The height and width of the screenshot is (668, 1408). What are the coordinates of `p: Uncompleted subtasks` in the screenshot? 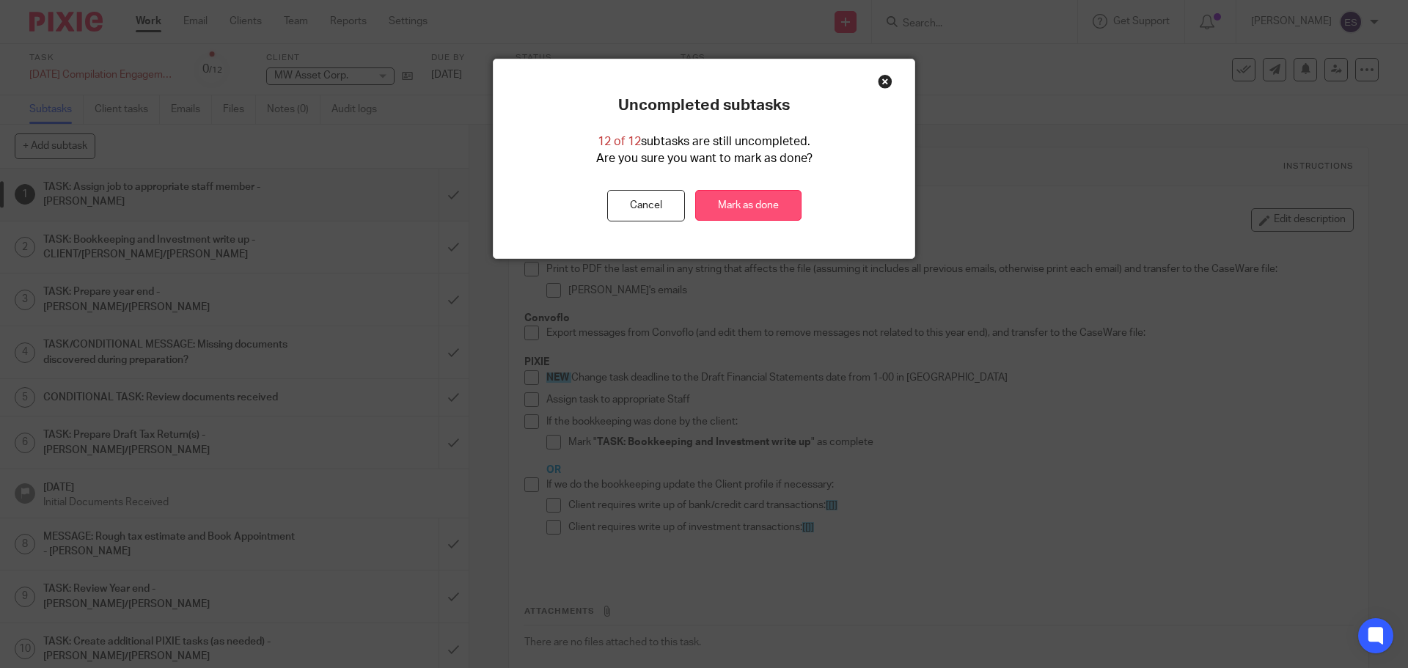 It's located at (704, 106).